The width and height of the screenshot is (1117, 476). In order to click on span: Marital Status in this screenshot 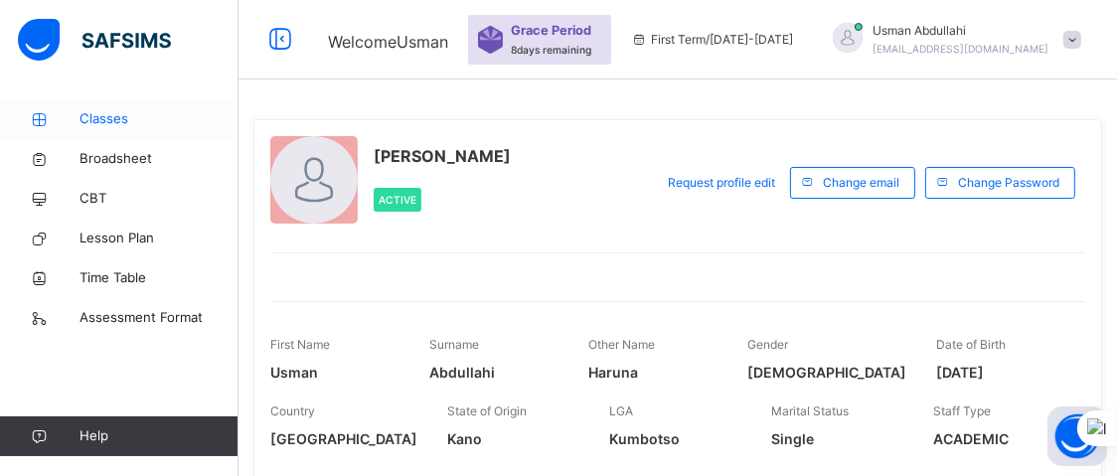, I will do `click(810, 411)`.